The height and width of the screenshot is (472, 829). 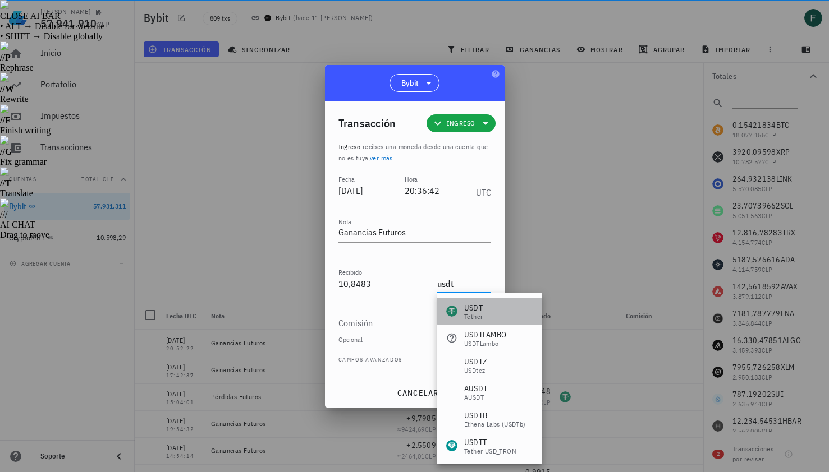 I want to click on div: Tether, so click(x=473, y=317).